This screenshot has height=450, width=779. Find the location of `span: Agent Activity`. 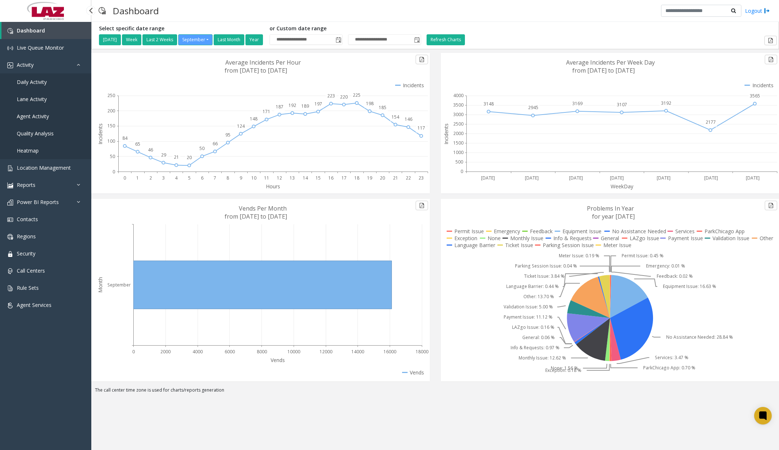

span: Agent Activity is located at coordinates (33, 116).